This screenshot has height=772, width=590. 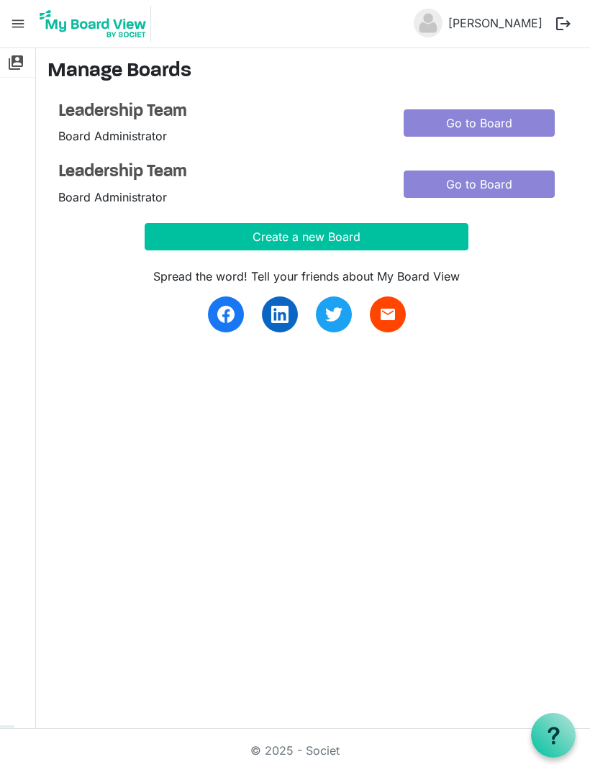 What do you see at coordinates (280, 314) in the screenshot?
I see `img: linkedin.svg` at bounding box center [280, 314].